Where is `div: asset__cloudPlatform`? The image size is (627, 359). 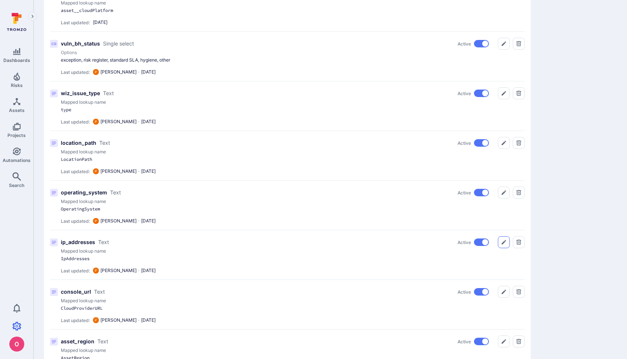
div: asset__cloudPlatform is located at coordinates (191, 10).